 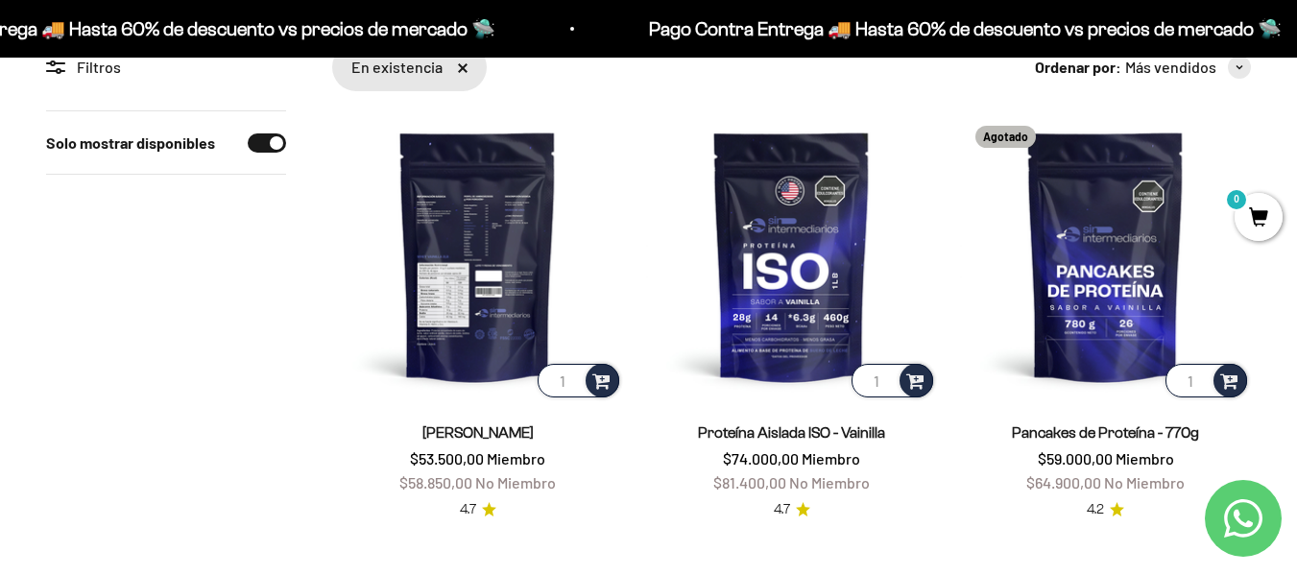 I want to click on label: Solo mostrar disponibles, so click(x=131, y=143).